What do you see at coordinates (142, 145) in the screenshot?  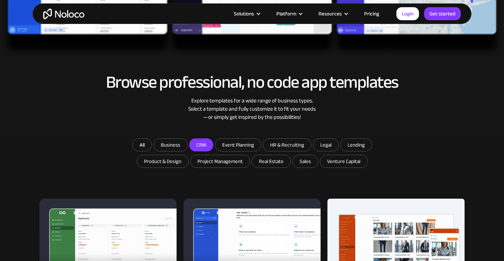 I see `a: All` at bounding box center [142, 145].